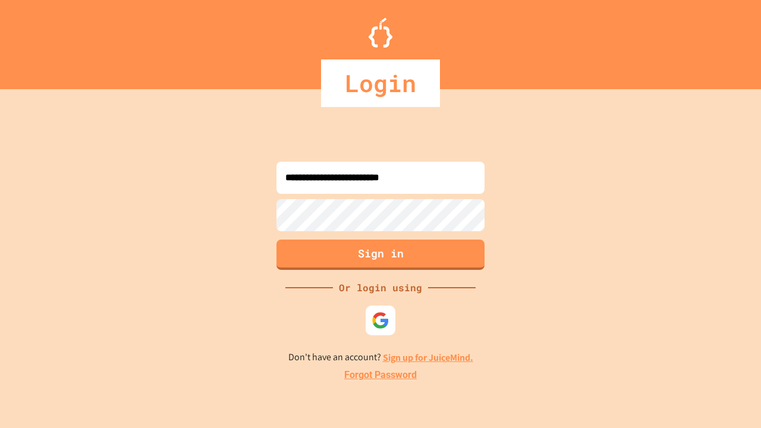  I want to click on p: Don't have an account?, so click(380, 357).